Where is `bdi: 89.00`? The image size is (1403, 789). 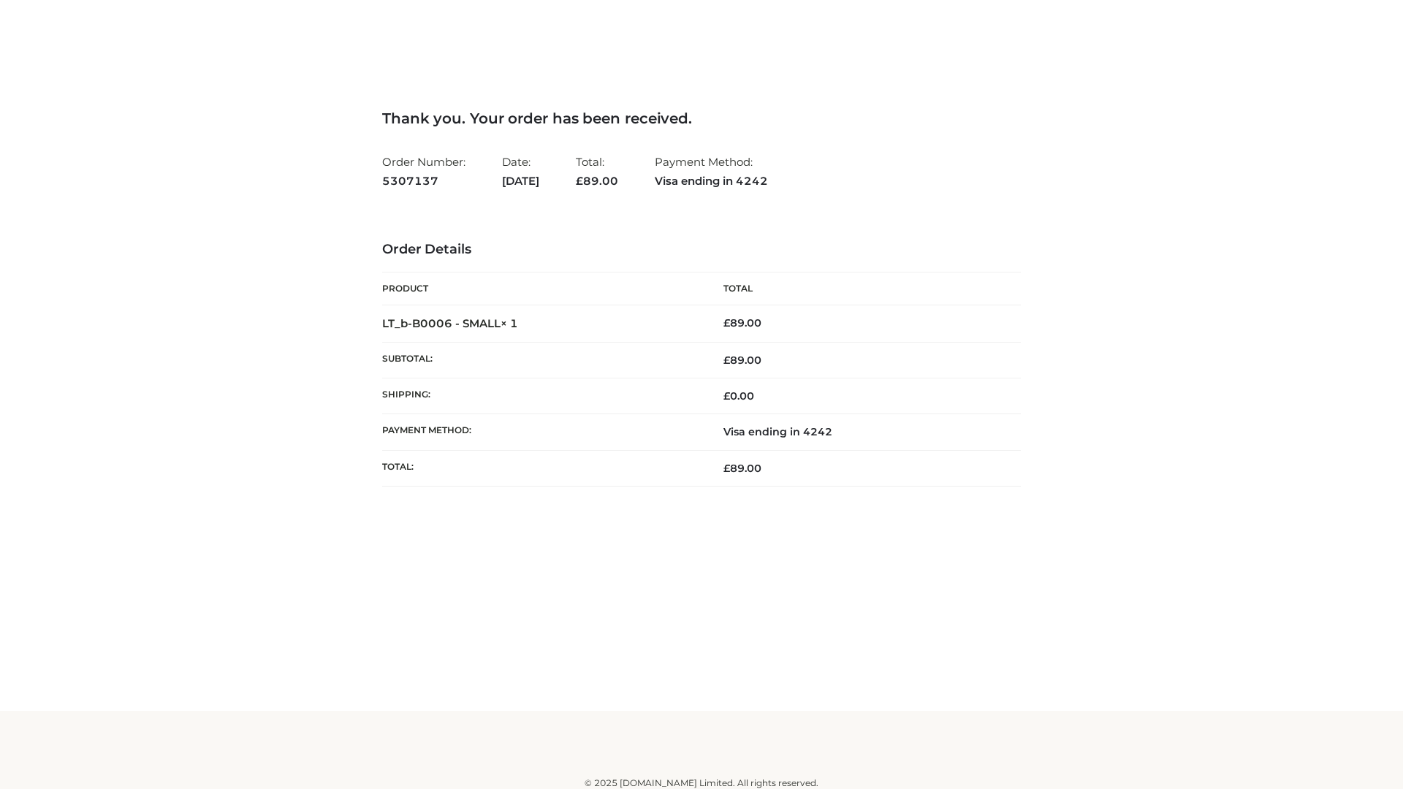
bdi: 89.00 is located at coordinates (743, 323).